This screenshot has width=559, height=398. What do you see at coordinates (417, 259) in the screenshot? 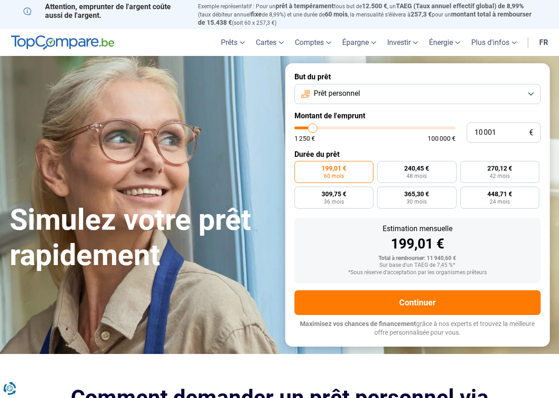
I see `div: Total à rembourser: 11 940,60 €` at bounding box center [417, 259].